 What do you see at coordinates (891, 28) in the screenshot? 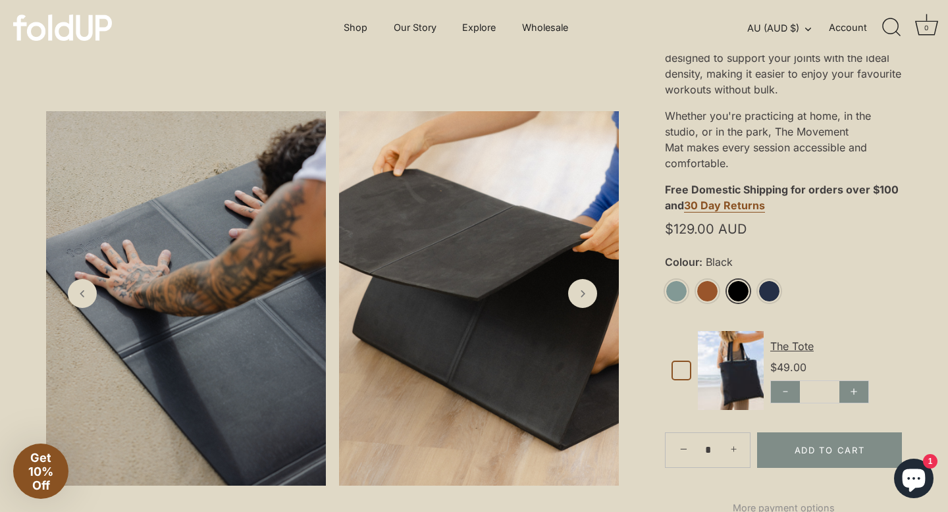
I see `a: Search` at bounding box center [891, 28].